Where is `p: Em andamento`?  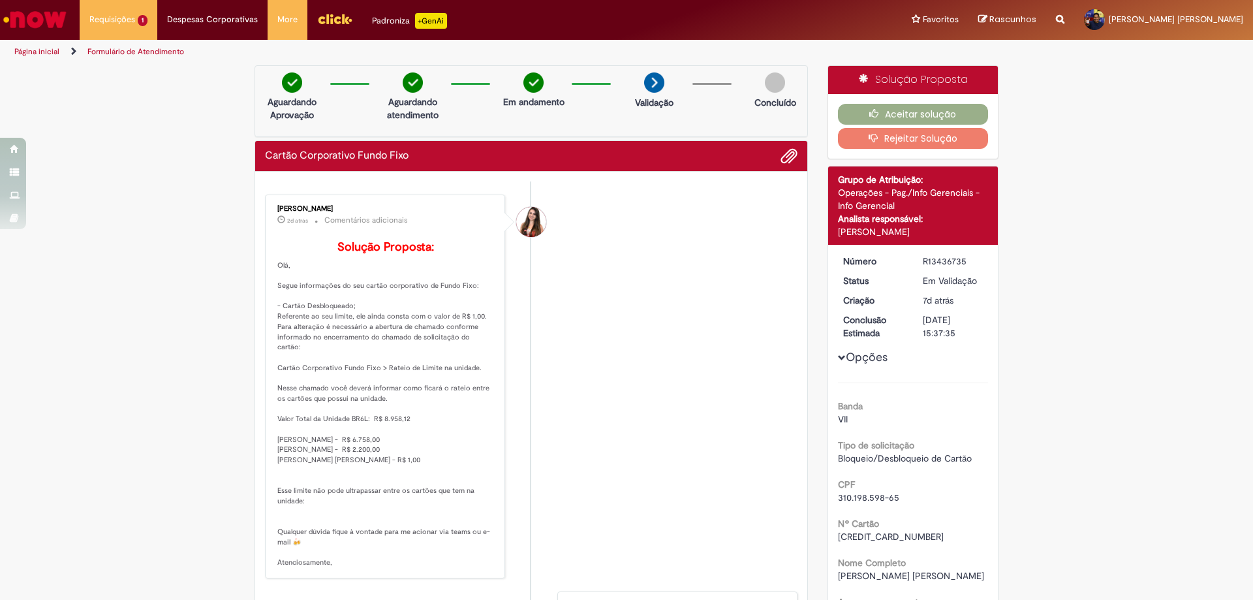
p: Em andamento is located at coordinates (534, 102).